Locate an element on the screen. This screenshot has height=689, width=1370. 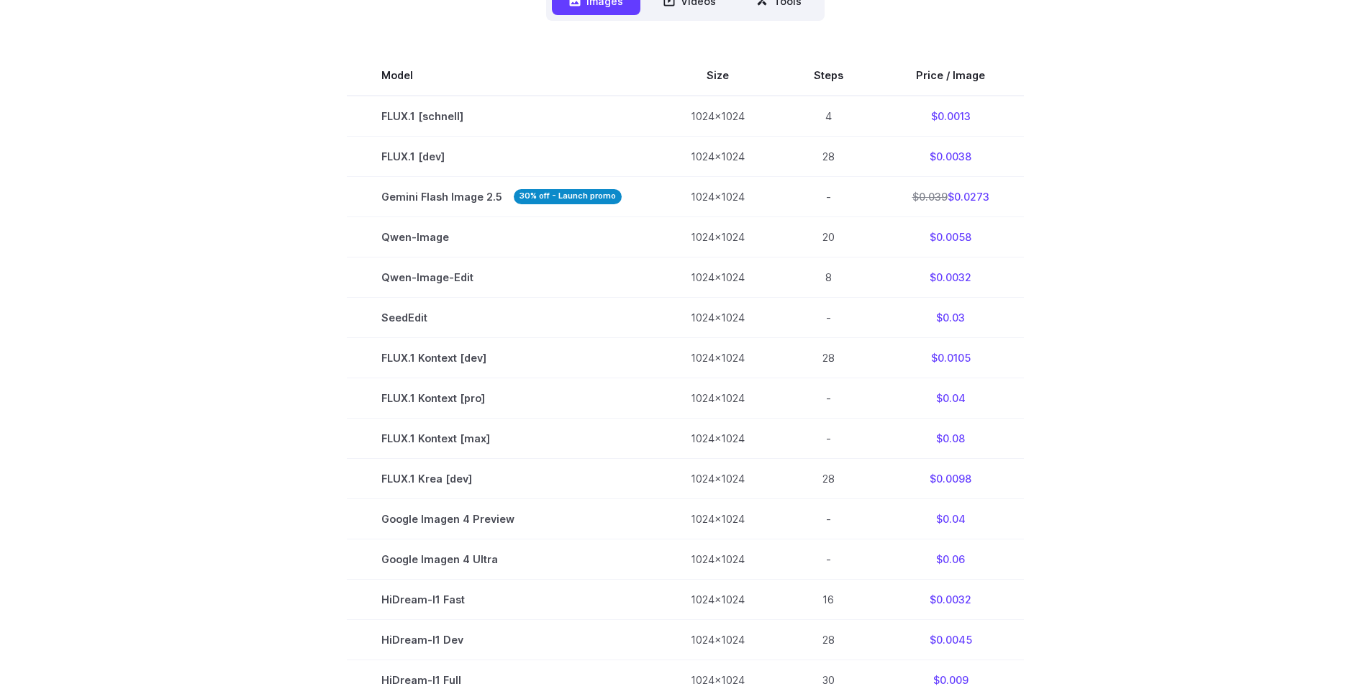
td: $0.0098 is located at coordinates (950, 479).